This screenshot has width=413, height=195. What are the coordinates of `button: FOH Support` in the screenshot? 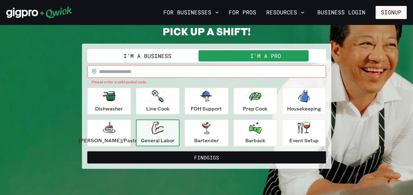 It's located at (206, 101).